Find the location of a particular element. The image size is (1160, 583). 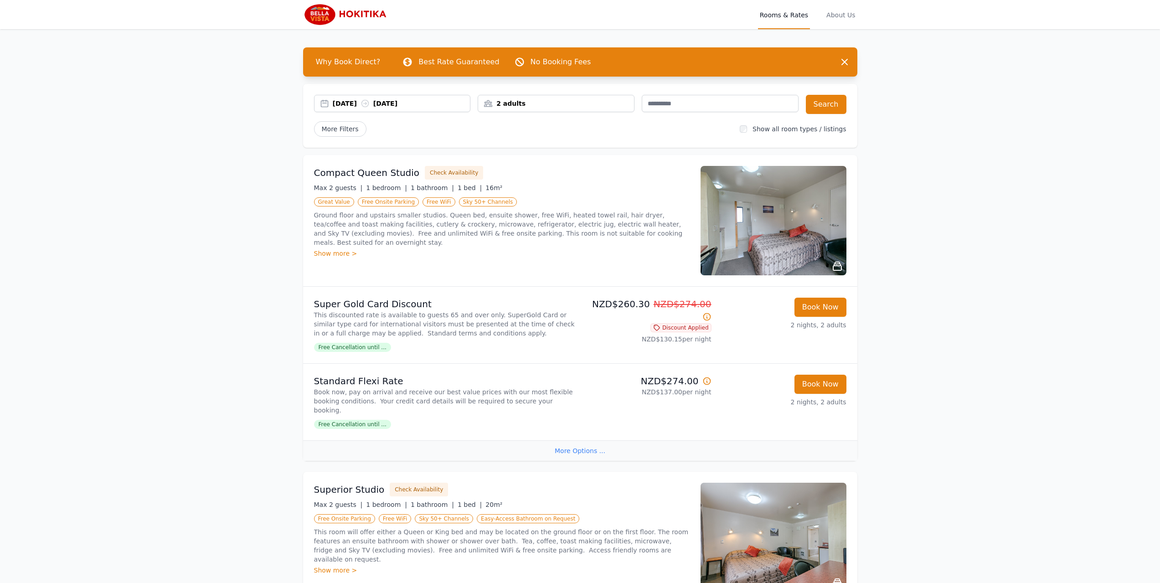

img: Bella Vista Hokitika is located at coordinates (347, 15).